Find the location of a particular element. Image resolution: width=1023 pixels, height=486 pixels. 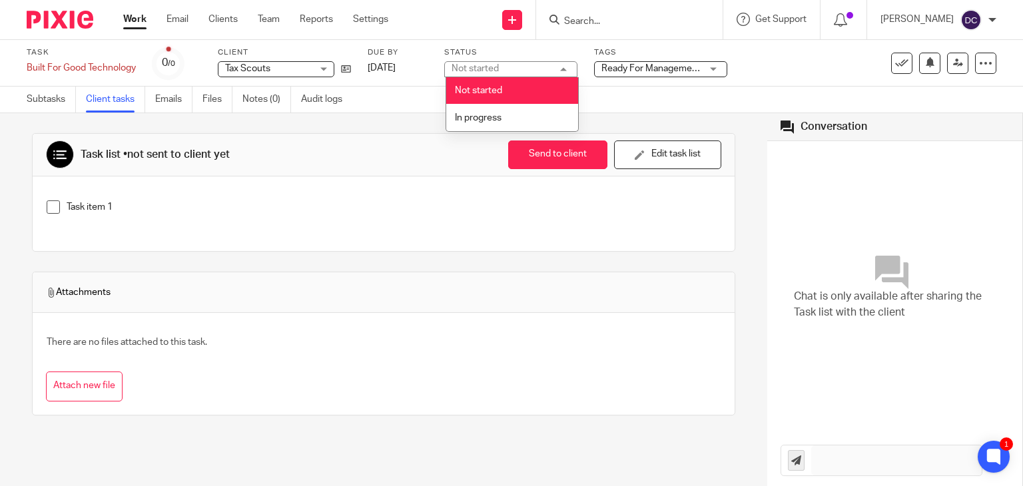

span: Not started is located at coordinates (478, 91).